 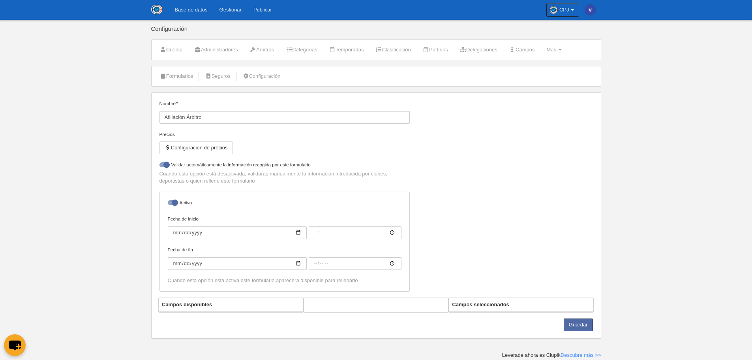 I want to click on label: Fecha de inicio, so click(x=285, y=227).